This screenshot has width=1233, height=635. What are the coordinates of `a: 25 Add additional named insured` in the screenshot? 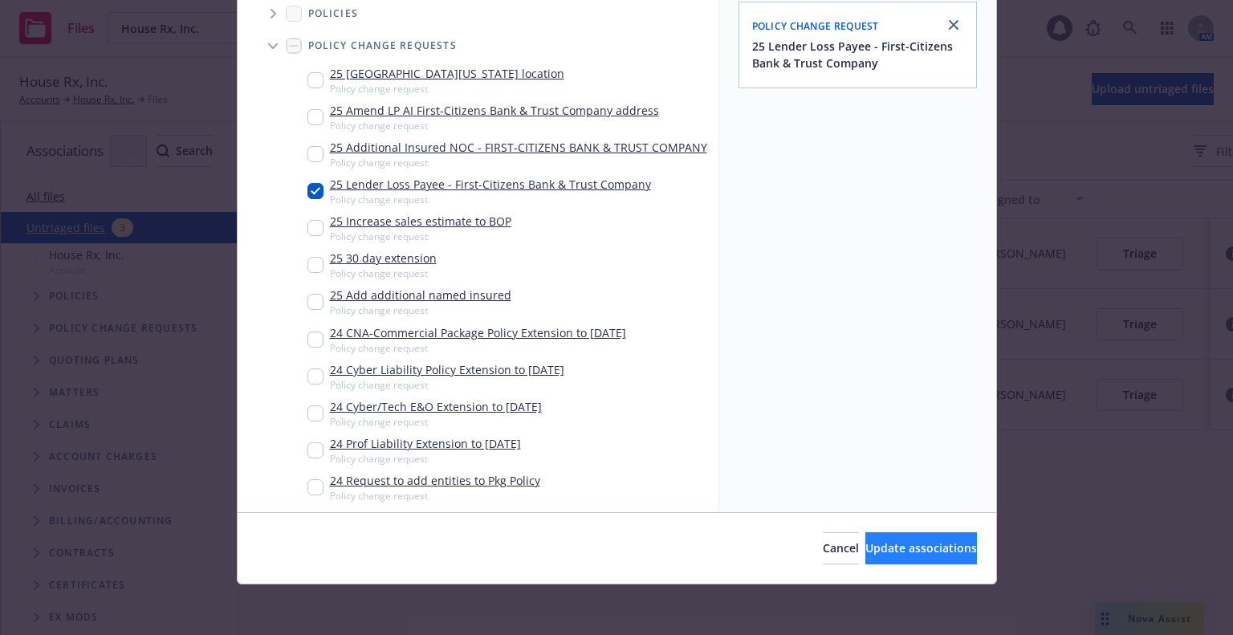 It's located at (421, 295).